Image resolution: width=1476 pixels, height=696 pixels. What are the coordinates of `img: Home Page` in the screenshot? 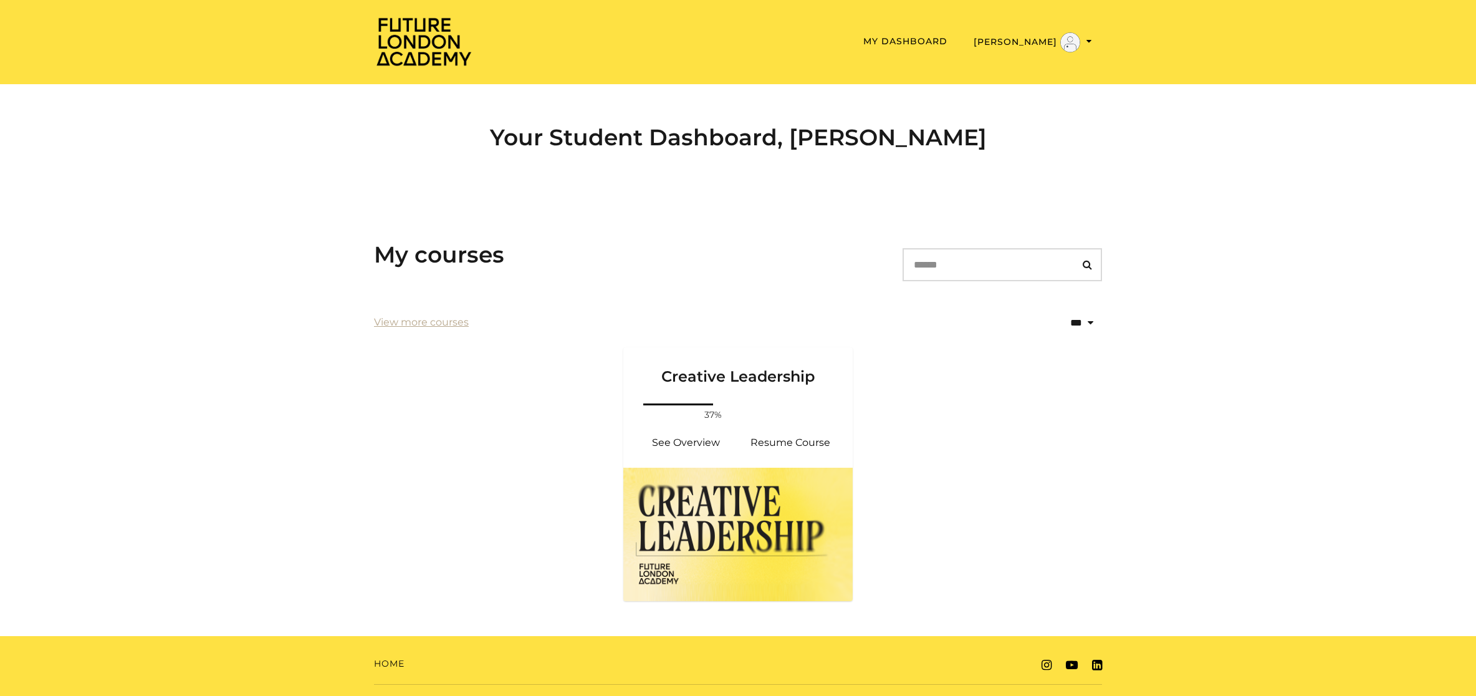 It's located at (424, 41).